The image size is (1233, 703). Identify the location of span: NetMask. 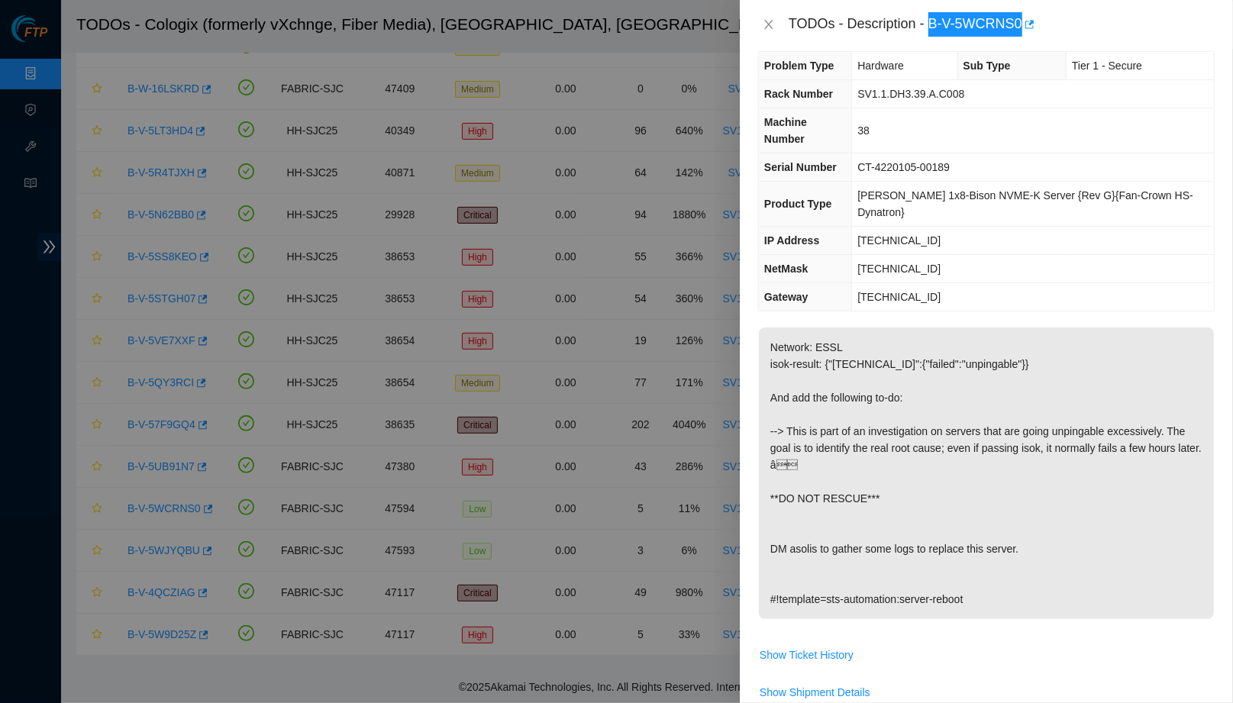
(786, 269).